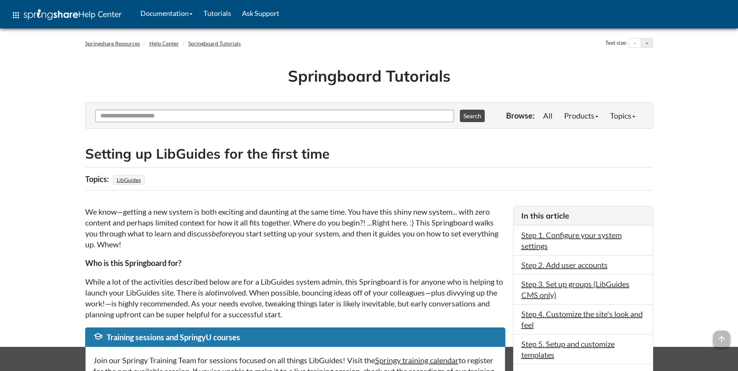 Image resolution: width=738 pixels, height=371 pixels. Describe the element at coordinates (67, 15) in the screenshot. I see `a: apps Help Center` at that location.